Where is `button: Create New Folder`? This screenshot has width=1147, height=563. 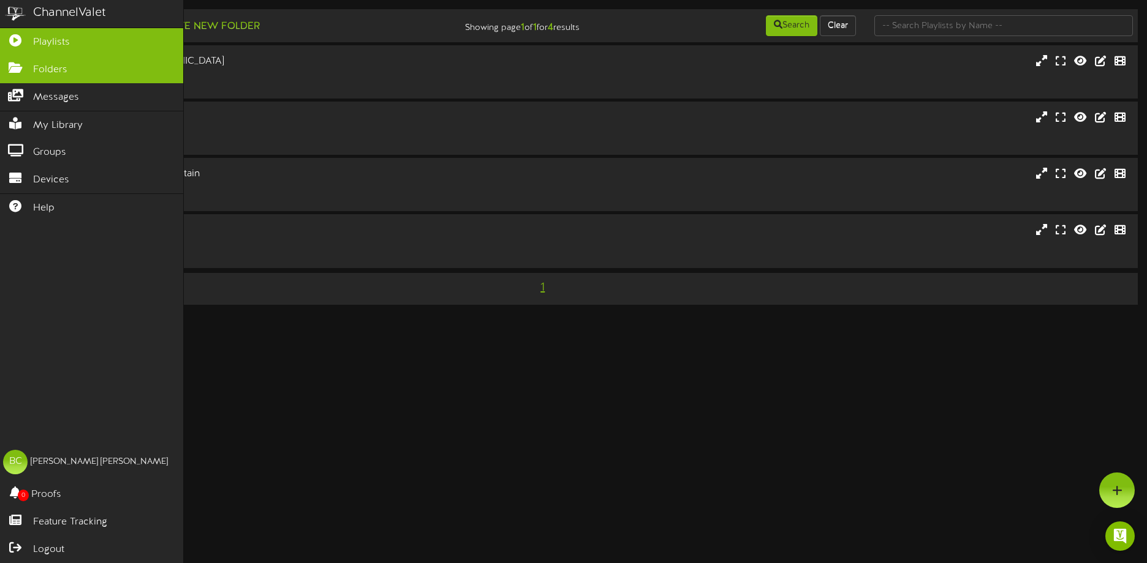 button: Create New Folder is located at coordinates (202, 26).